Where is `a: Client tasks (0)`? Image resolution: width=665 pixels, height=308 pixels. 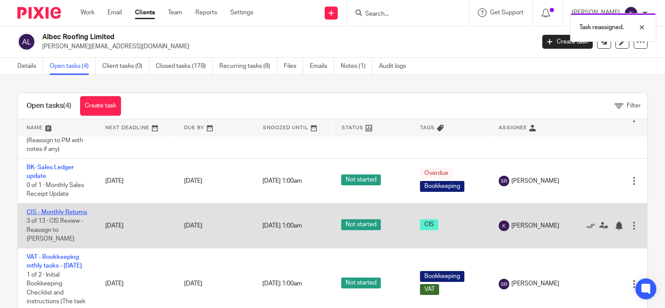 a: Client tasks (0) is located at coordinates (126, 66).